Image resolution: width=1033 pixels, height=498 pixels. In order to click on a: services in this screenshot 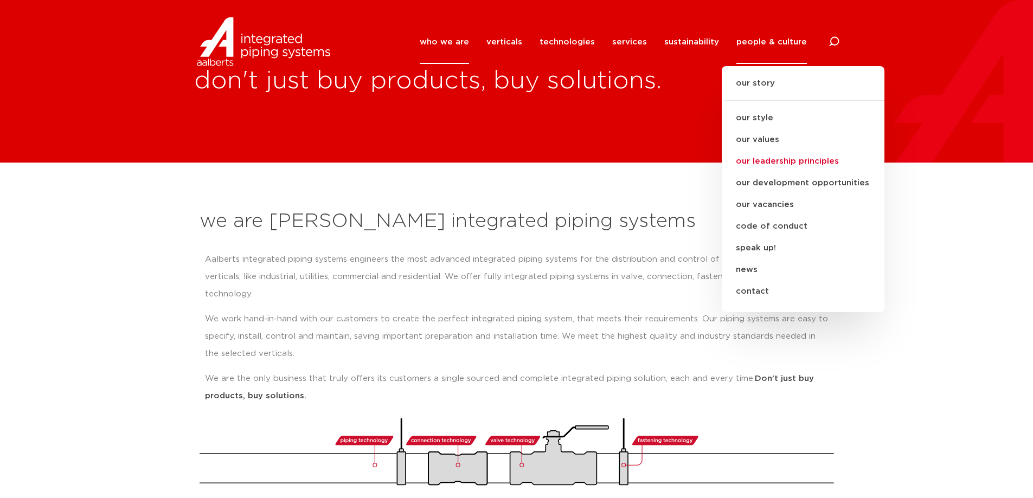, I will do `click(630, 42)`.